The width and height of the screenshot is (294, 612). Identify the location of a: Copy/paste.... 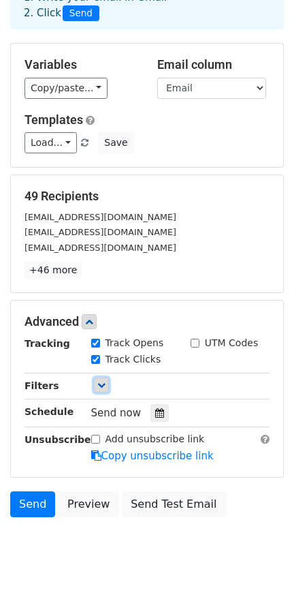
(66, 88).